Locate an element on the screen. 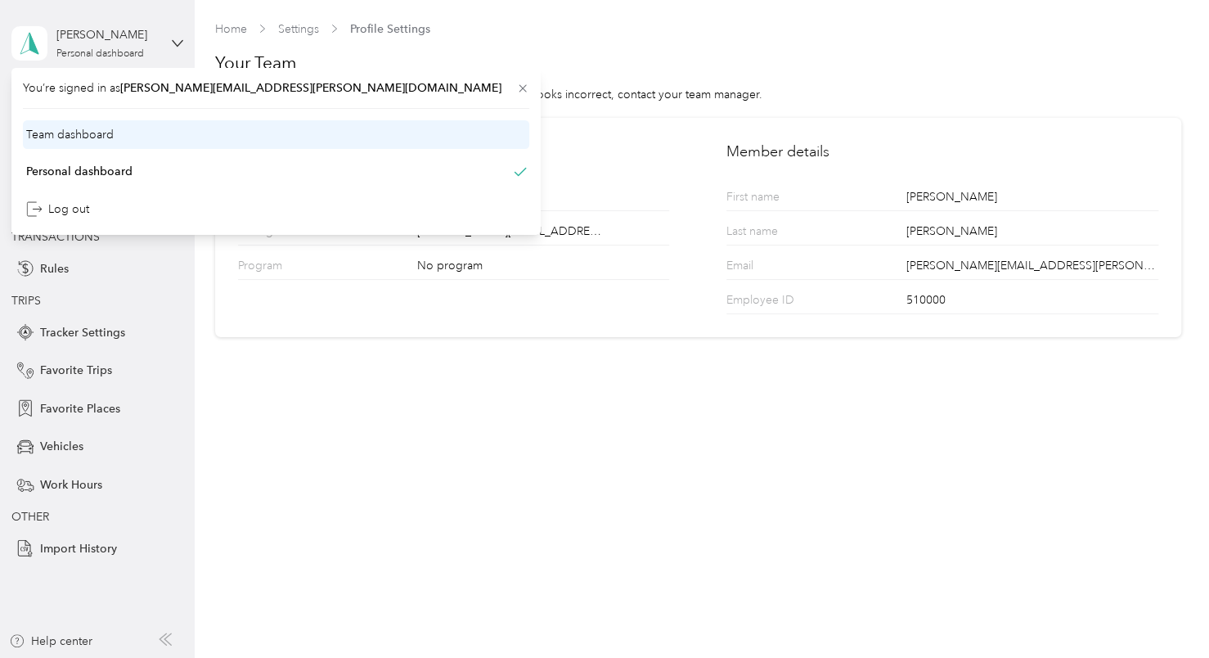 The width and height of the screenshot is (1209, 658). span: Rules is located at coordinates (54, 268).